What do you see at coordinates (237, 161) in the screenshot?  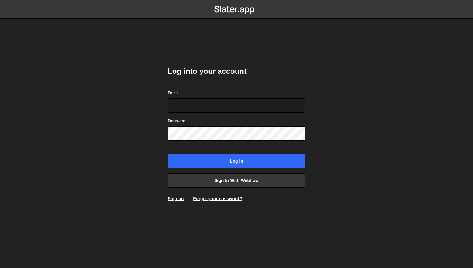 I see `input: Log in` at bounding box center [237, 161].